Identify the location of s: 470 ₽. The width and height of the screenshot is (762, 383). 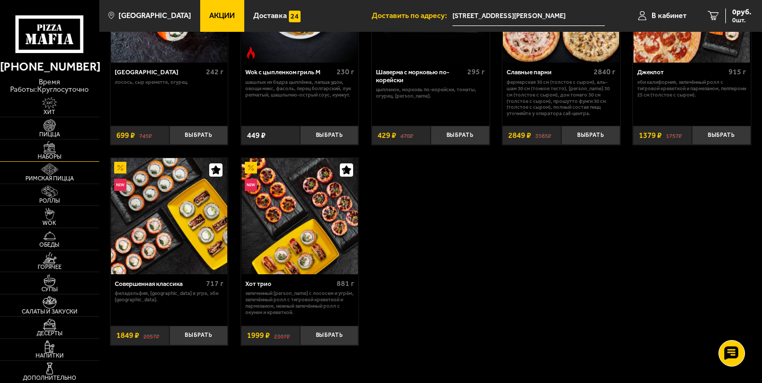
(407, 135).